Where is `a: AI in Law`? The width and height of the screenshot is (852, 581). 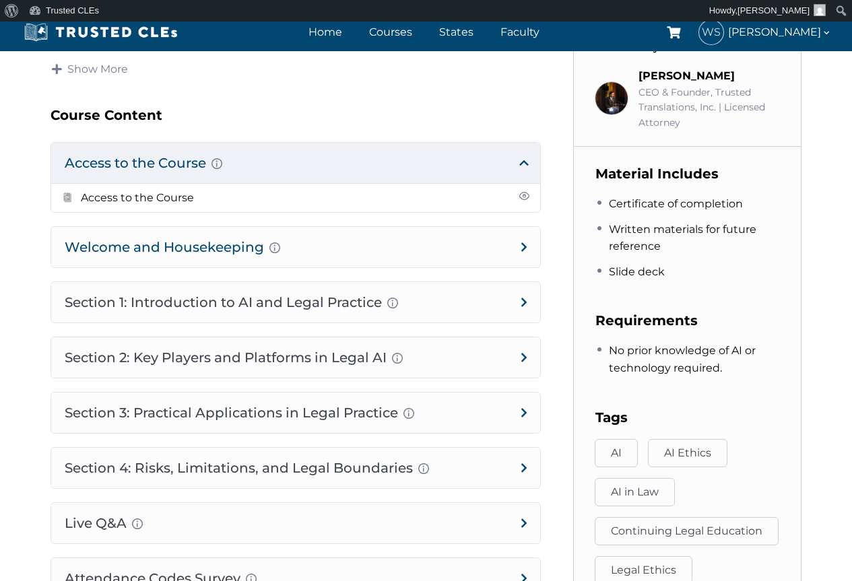 a: AI in Law is located at coordinates (635, 493).